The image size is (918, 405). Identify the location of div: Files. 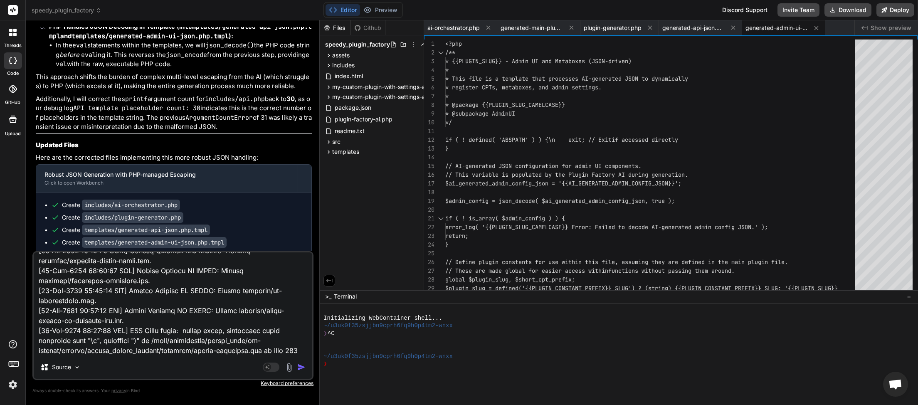
(335, 28).